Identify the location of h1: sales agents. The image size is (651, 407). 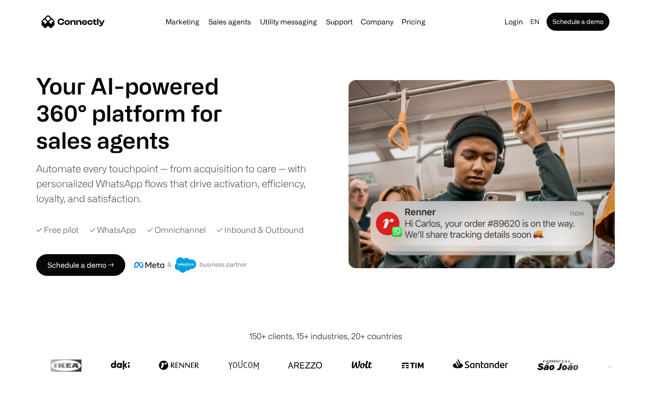
(140, 140).